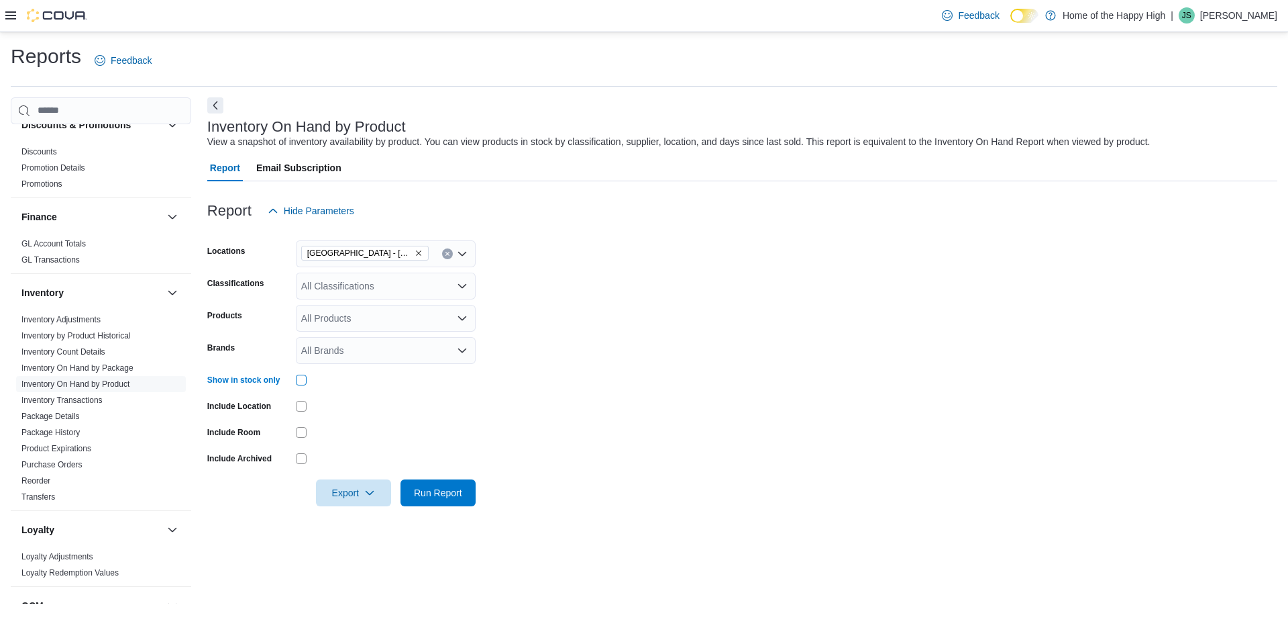 Image resolution: width=1288 pixels, height=640 pixels. Describe the element at coordinates (63, 352) in the screenshot. I see `a: Inventory Count Details` at that location.